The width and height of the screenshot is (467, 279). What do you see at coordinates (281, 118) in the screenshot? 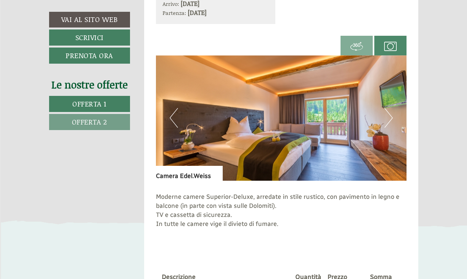
I see `img: image` at bounding box center [281, 118].